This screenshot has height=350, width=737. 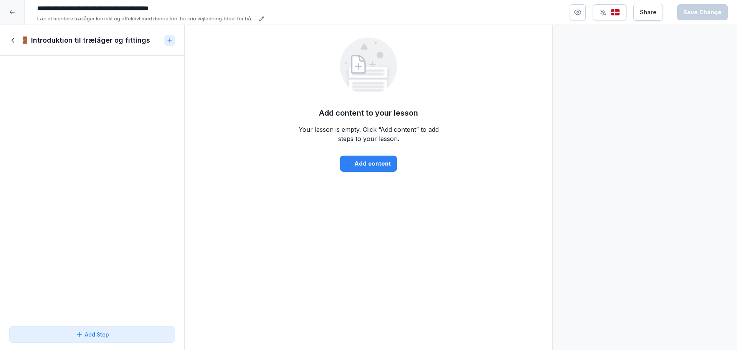 I want to click on button: Add content, so click(x=369, y=164).